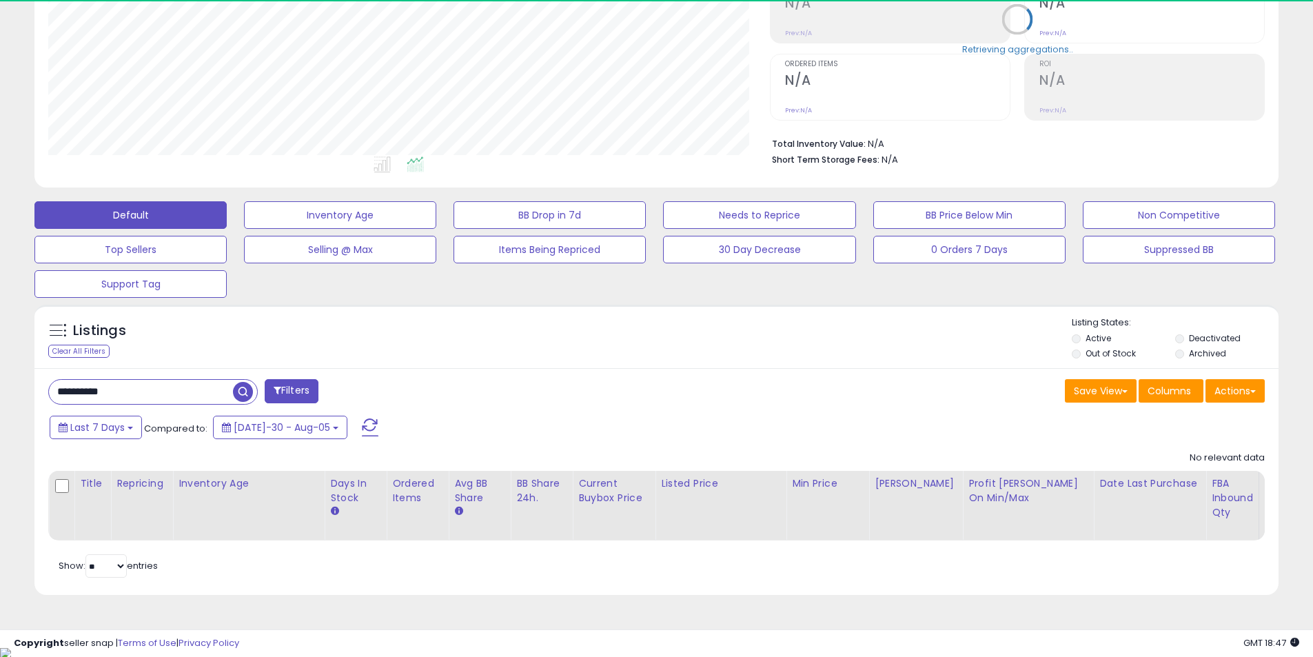 The height and width of the screenshot is (657, 1313). I want to click on span: Compared to:, so click(176, 428).